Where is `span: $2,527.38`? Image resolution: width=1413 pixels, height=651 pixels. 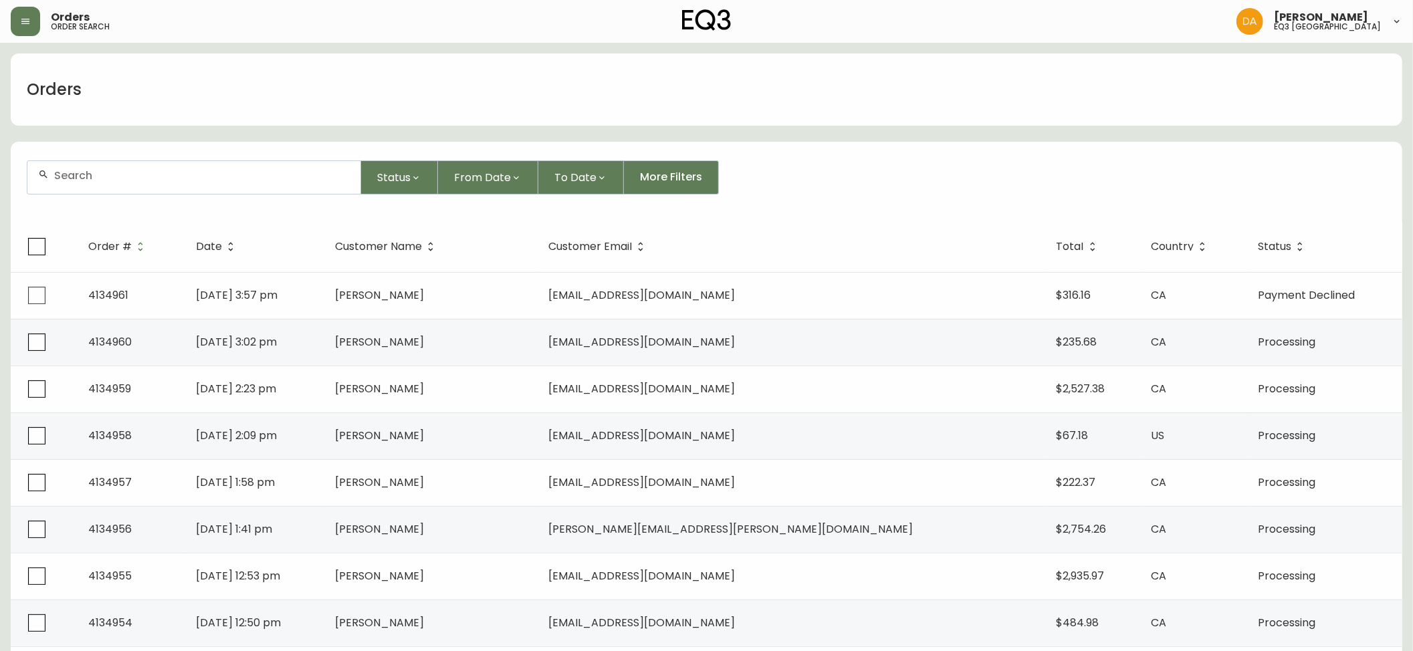
span: $2,527.38 is located at coordinates (1081, 389).